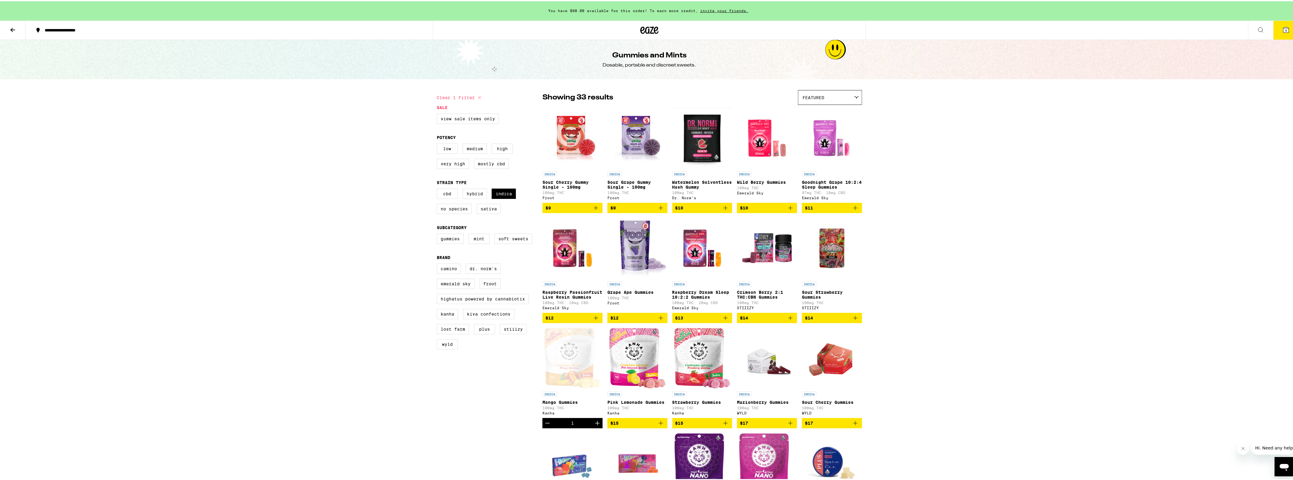 This screenshot has height=480, width=1293. What do you see at coordinates (513, 237) in the screenshot?
I see `label: Soft Sweets` at bounding box center [513, 237].